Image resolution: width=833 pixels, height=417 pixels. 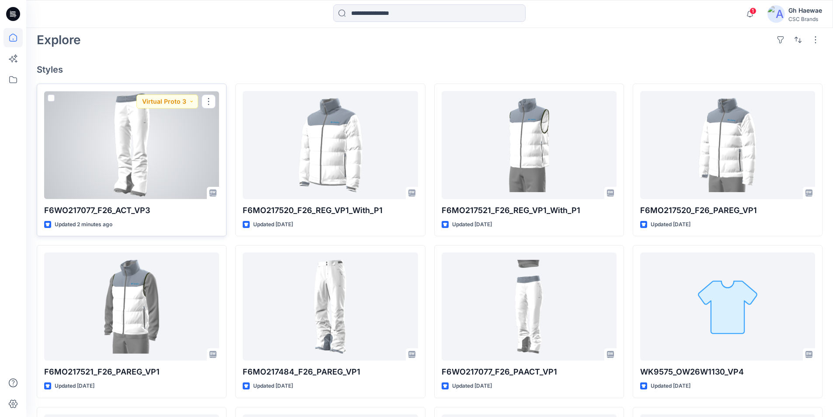 I want to click on p: F6WO217077_F26_PAACT_VP1, so click(x=529, y=372).